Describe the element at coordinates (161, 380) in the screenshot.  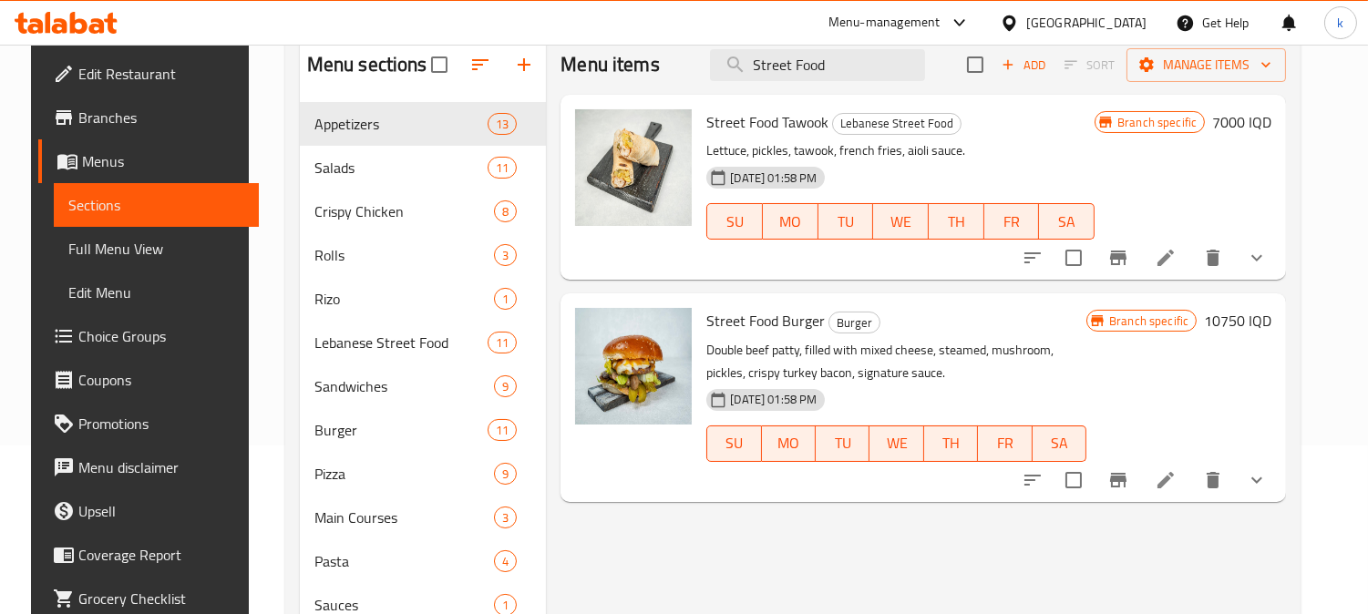
I see `span: Coupons` at that location.